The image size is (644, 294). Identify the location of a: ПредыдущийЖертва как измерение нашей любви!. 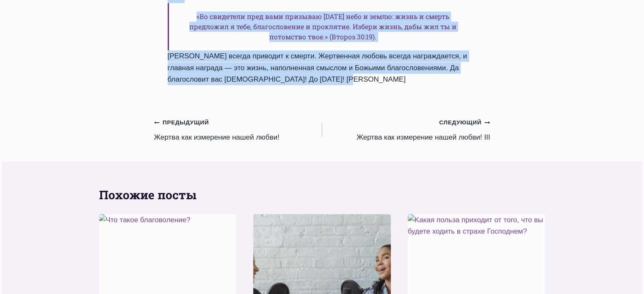
(238, 130).